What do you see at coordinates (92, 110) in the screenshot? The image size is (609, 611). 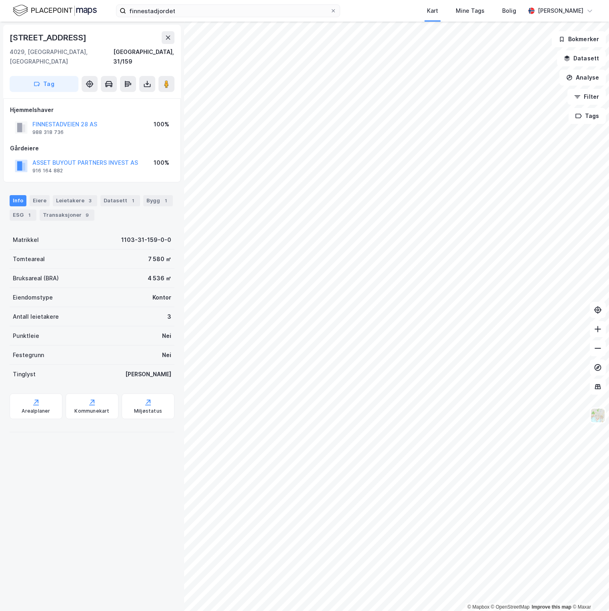 I see `div: Hjemmelshaver` at bounding box center [92, 110].